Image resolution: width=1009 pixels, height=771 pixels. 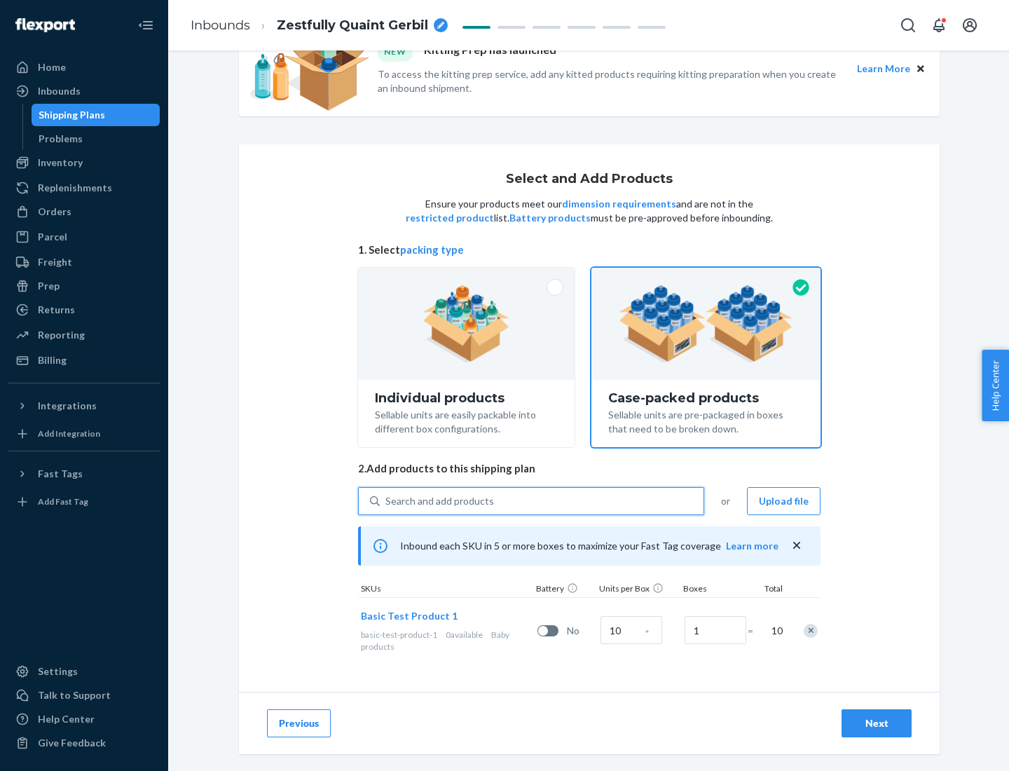 What do you see at coordinates (440, 501) in the screenshot?
I see `div: Search and add products` at bounding box center [440, 501].